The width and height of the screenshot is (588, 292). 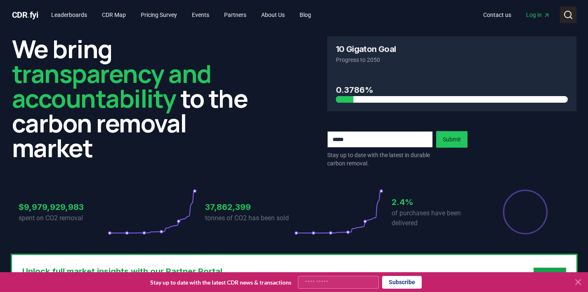 What do you see at coordinates (538, 15) in the screenshot?
I see `span: Log in` at bounding box center [538, 15].